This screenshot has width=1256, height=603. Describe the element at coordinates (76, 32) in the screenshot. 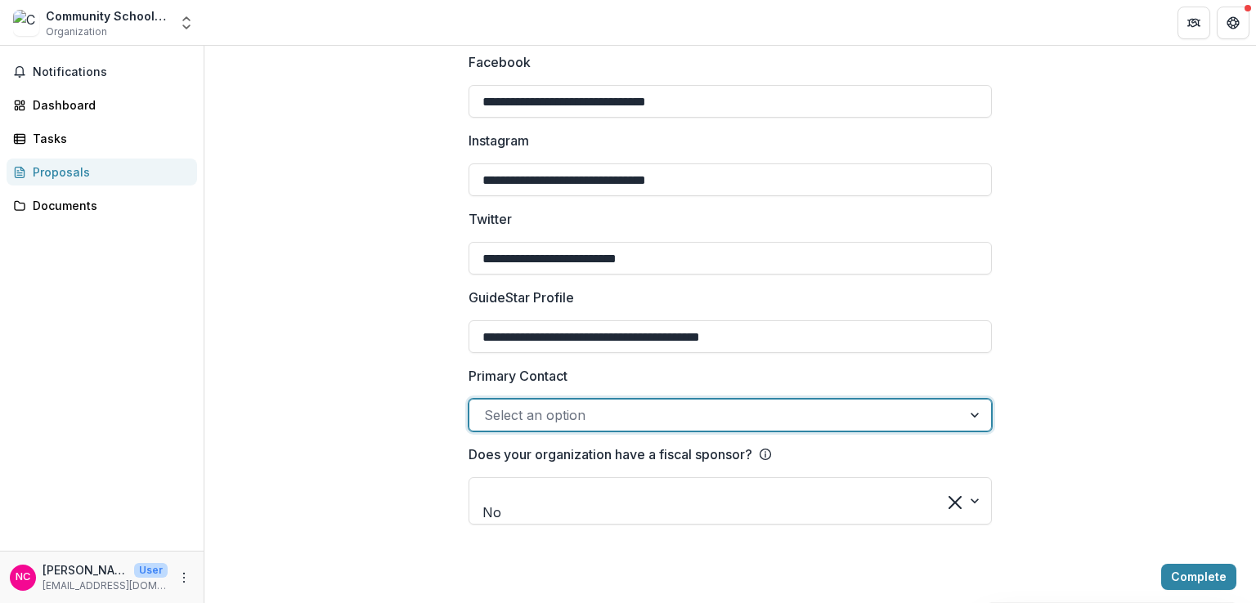

I see `span: Organization` at that location.